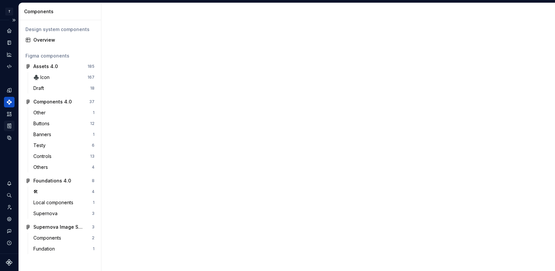 The image size is (555, 271). I want to click on div: 8, so click(93, 181).